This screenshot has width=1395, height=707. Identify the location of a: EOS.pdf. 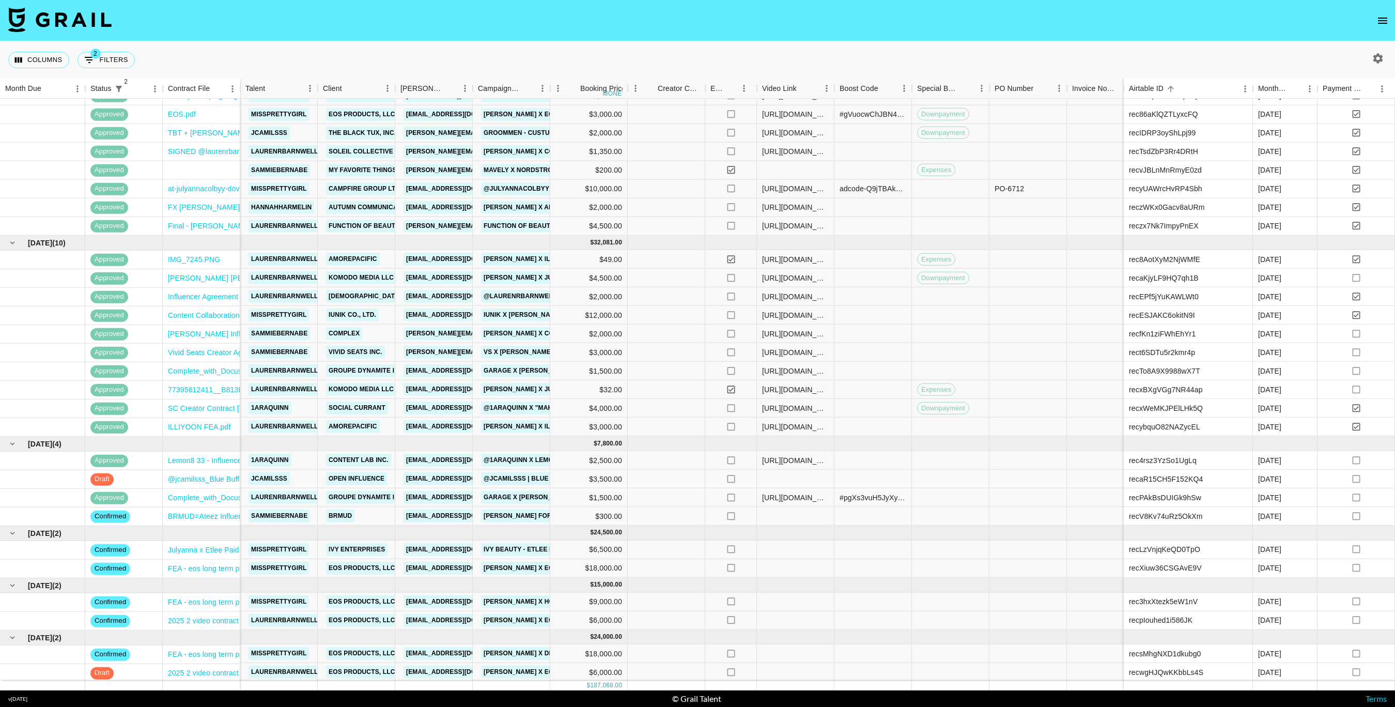
(182, 114).